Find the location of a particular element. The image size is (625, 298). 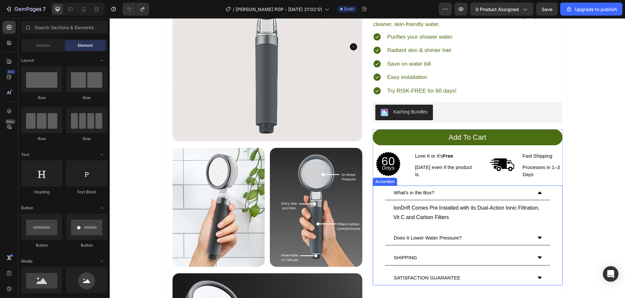

p: IonDrift Comes Pre Installed with its Dual-Action Ionic Filtration, Vit C and Carbon Filters is located at coordinates (358, 195).